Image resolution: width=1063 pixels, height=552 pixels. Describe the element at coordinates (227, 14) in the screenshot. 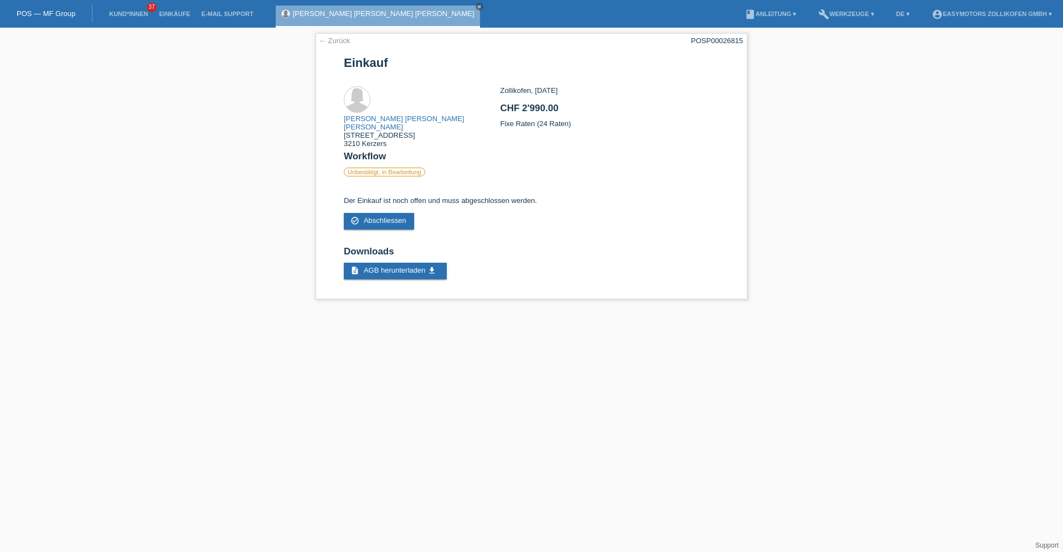

I see `a: E-Mail Support` at that location.